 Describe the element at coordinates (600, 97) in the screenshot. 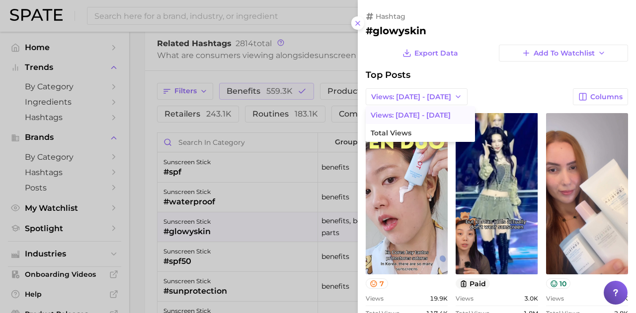

I see `button: Columns` at that location.